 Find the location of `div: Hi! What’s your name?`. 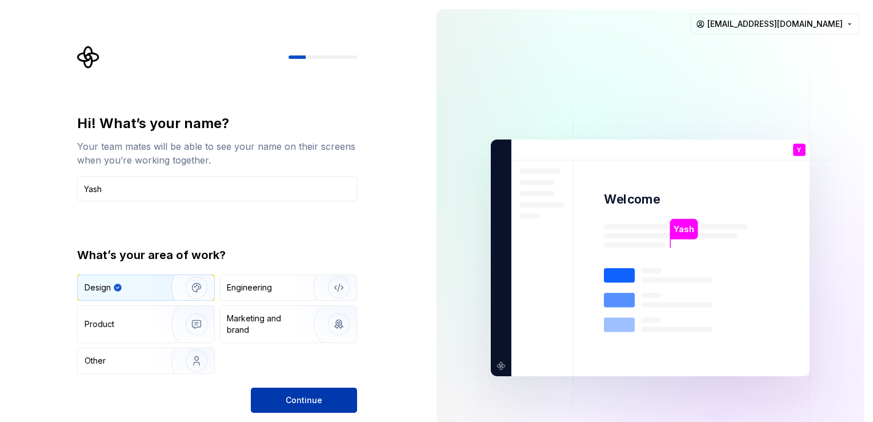

div: Hi! What’s your name? is located at coordinates (217, 123).